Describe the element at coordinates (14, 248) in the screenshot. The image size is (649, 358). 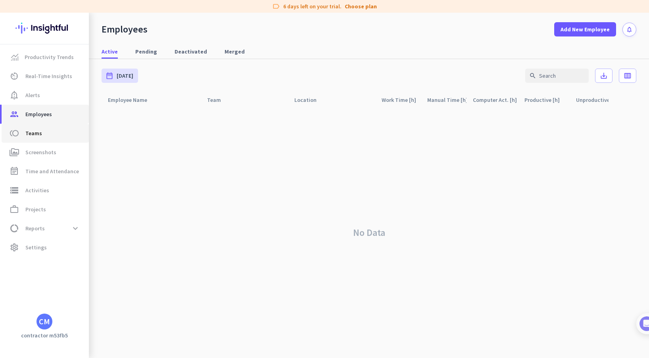
I see `i: settings` at that location.